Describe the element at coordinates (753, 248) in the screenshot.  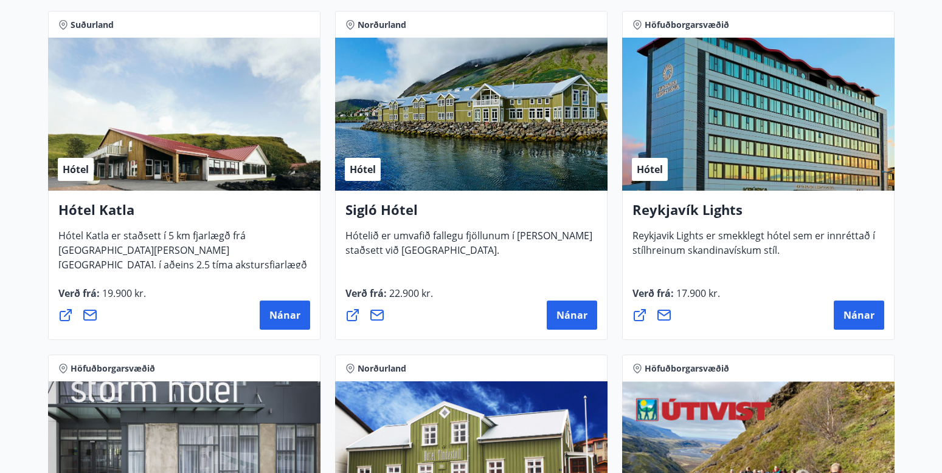
I see `span: Reykjavik Lights er smekklegt hótel sem er innréttað í stílhreinum skandinavískum stíl.` at that location.